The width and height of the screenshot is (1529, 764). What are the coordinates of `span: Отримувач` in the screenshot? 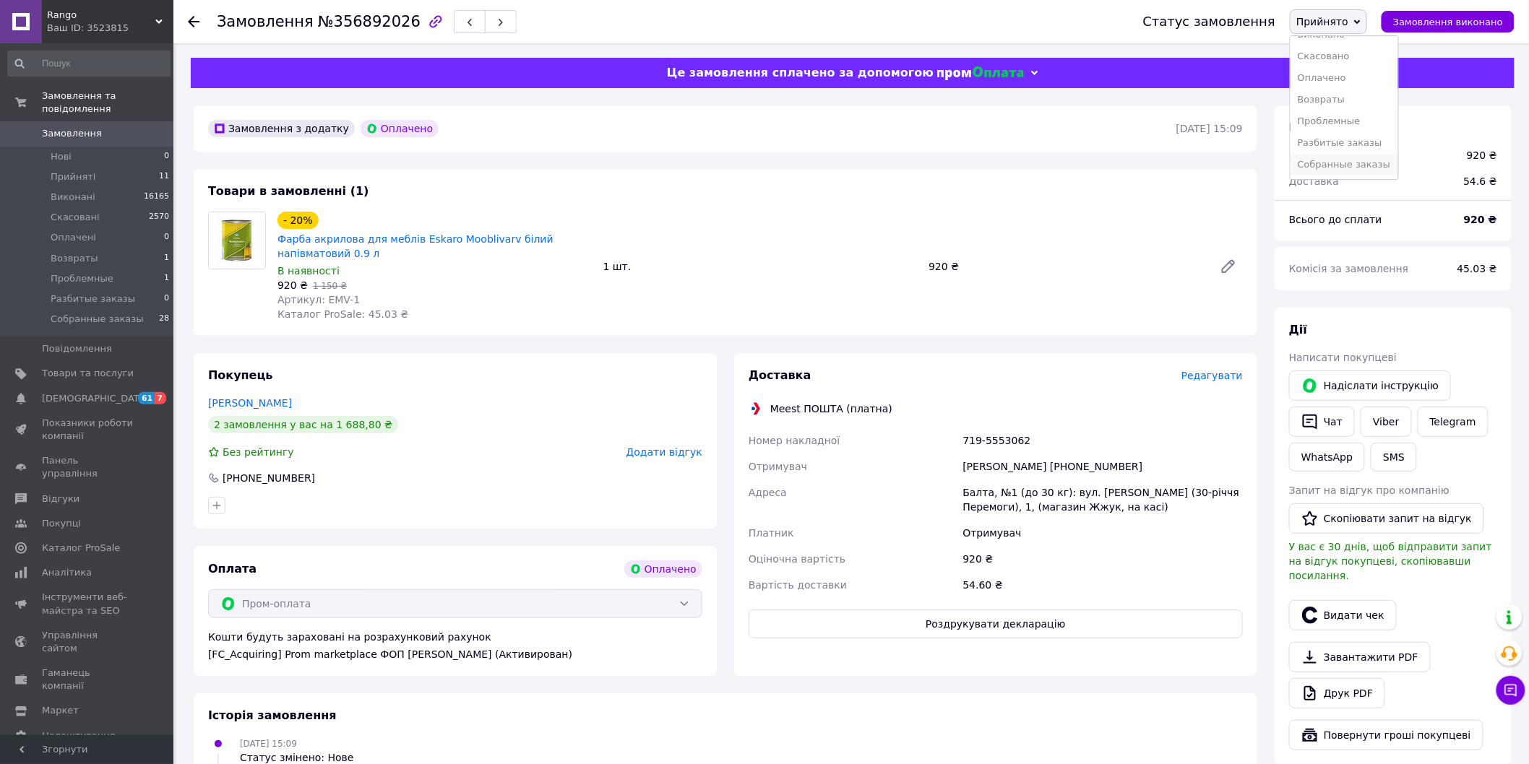 It's located at (777, 467).